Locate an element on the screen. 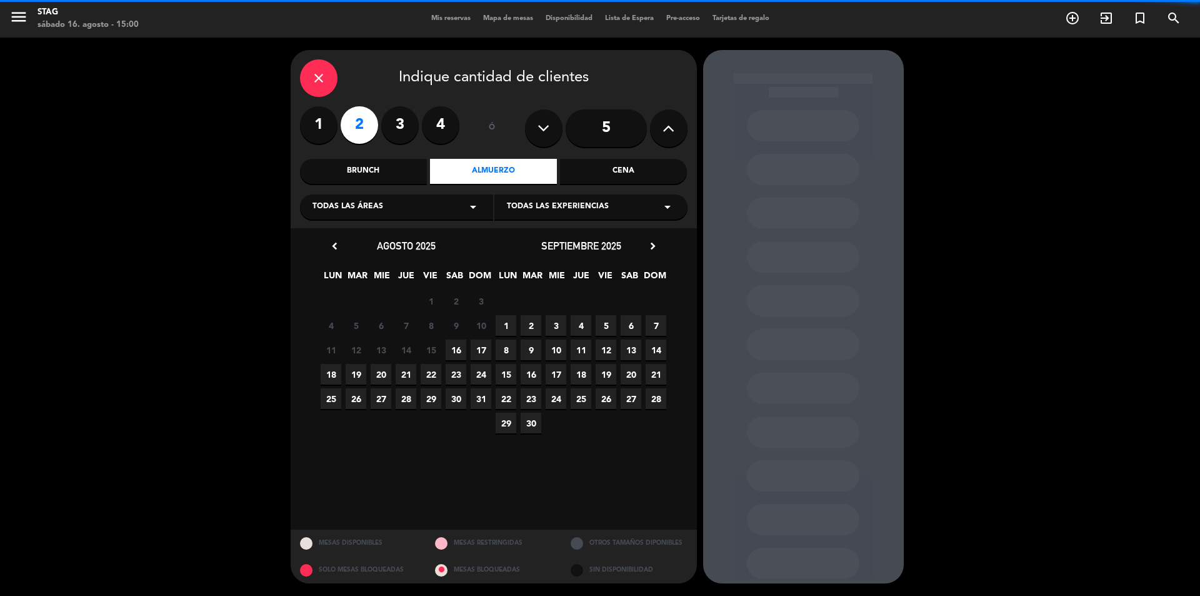 The image size is (1200, 596). i: turned_in_not is located at coordinates (1140, 18).